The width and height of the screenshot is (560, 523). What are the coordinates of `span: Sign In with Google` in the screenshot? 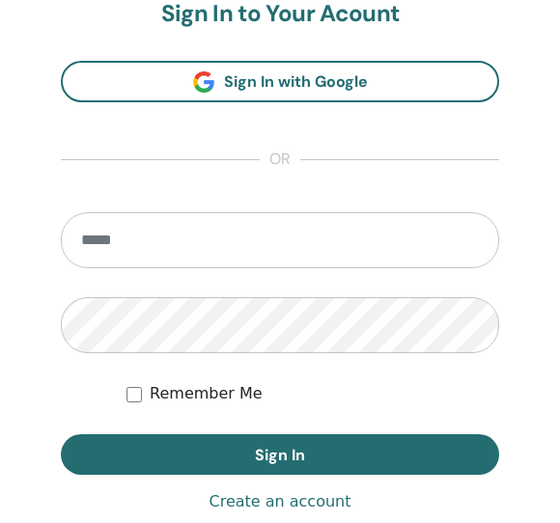 It's located at (295, 81).